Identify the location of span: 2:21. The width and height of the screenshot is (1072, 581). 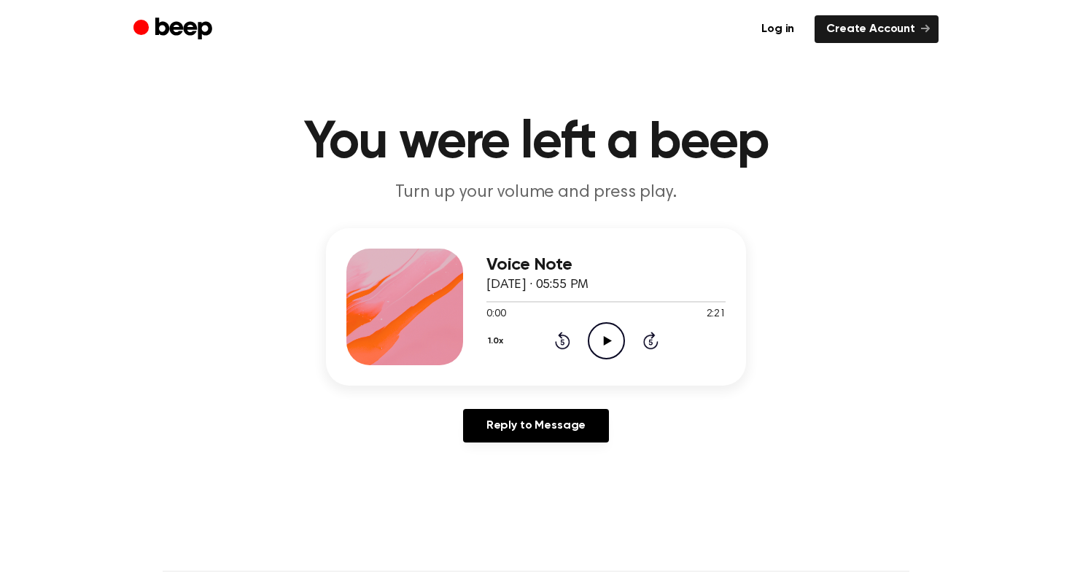
(716, 314).